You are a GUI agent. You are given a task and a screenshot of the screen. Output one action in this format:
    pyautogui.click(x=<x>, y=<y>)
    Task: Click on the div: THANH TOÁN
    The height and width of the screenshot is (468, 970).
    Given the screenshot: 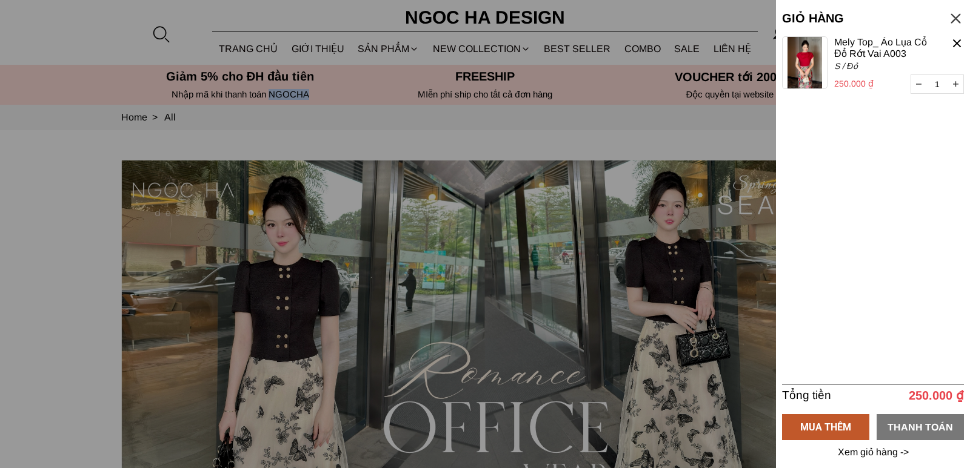 What is the action you would take?
    pyautogui.click(x=920, y=427)
    